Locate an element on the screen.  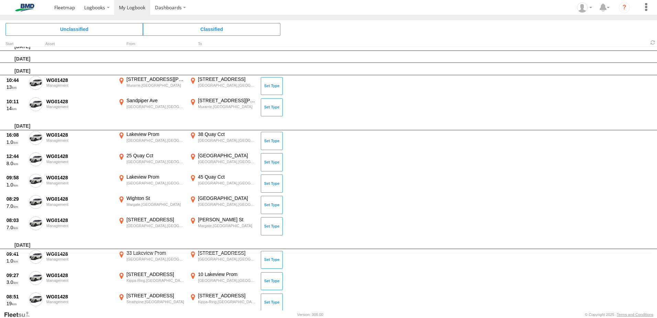
div: Asset is located at coordinates (80, 44).